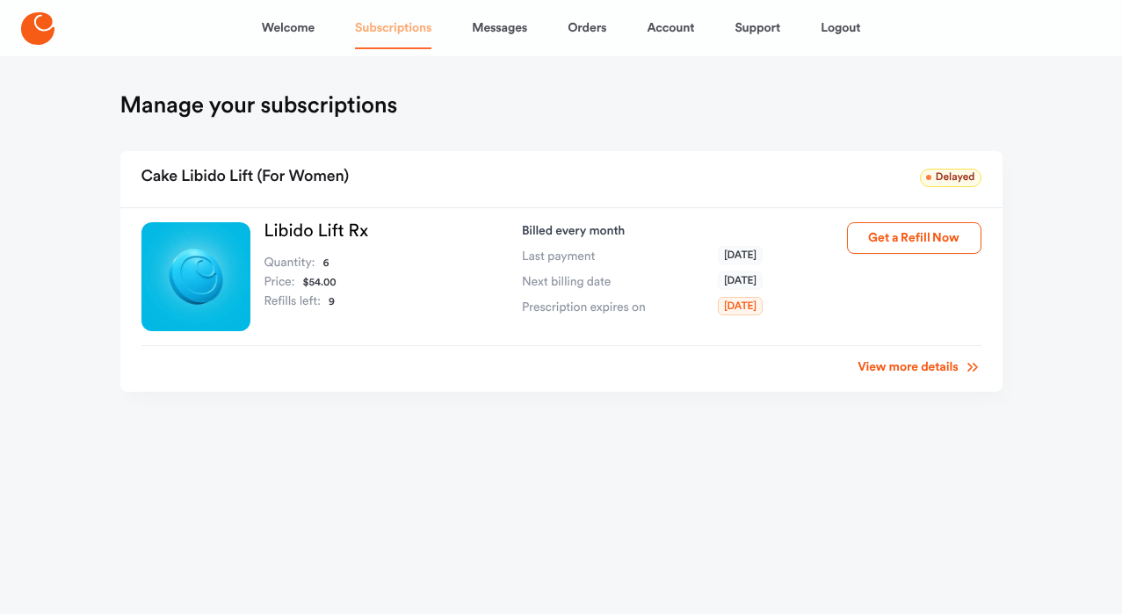 The width and height of the screenshot is (1122, 614). Describe the element at coordinates (919, 367) in the screenshot. I see `a: View more details` at that location.